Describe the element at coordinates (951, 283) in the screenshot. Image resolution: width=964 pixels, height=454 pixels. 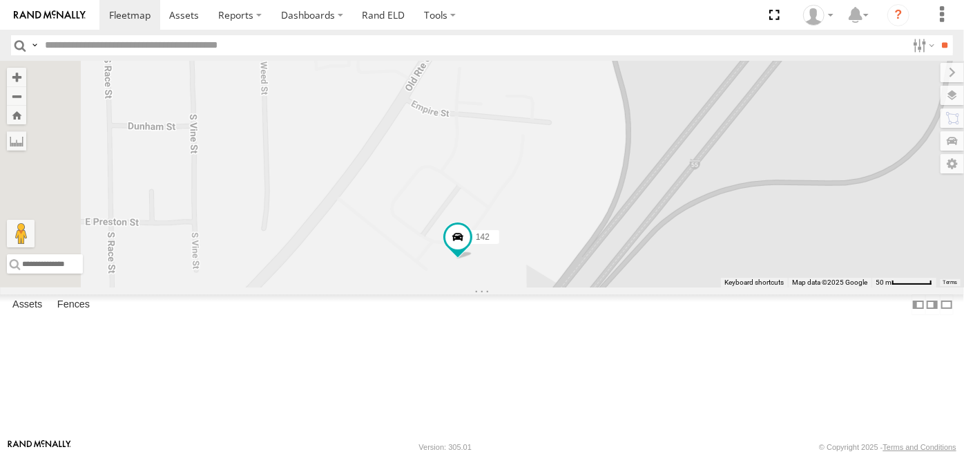
I see `a: Terms` at that location.